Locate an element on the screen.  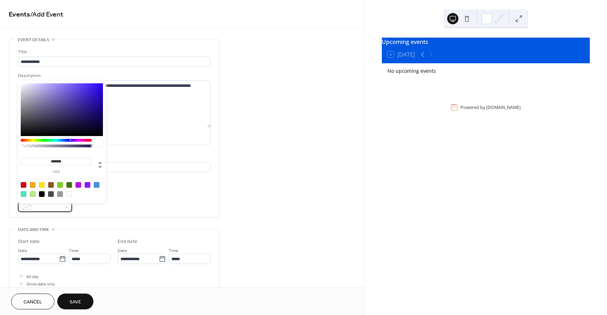
div: #4A4A4A is located at coordinates (51, 194).